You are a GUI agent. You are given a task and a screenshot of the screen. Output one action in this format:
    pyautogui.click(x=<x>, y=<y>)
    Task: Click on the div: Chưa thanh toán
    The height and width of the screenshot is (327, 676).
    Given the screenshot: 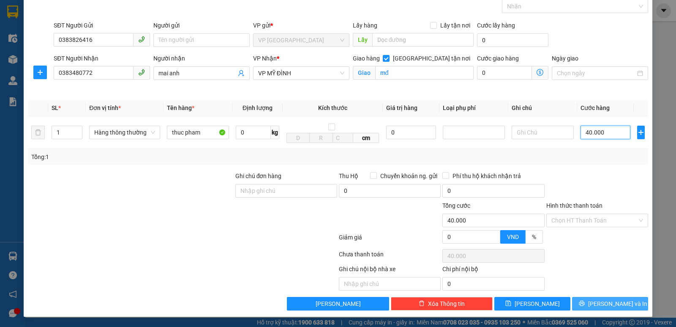 What is the action you would take?
    pyautogui.click(x=390, y=257)
    